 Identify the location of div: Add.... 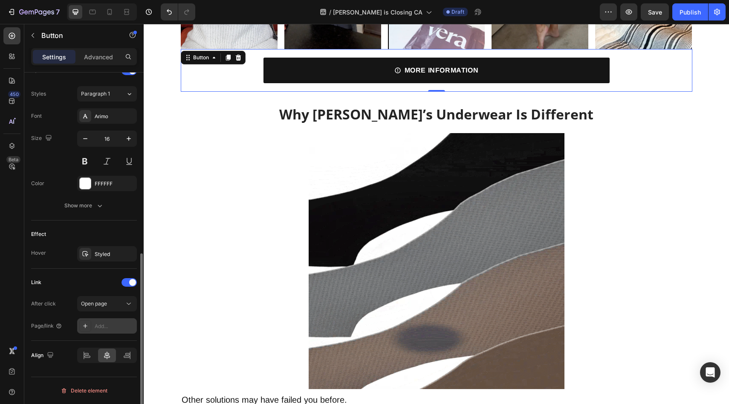
(115, 326).